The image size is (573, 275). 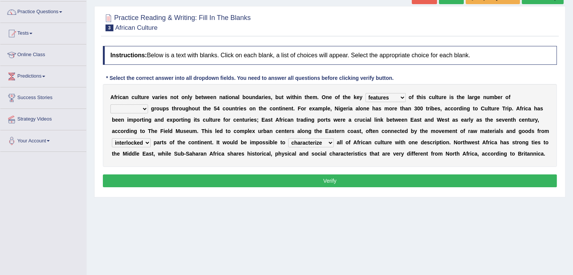 What do you see at coordinates (277, 120) in the screenshot?
I see `b: A` at bounding box center [277, 120].